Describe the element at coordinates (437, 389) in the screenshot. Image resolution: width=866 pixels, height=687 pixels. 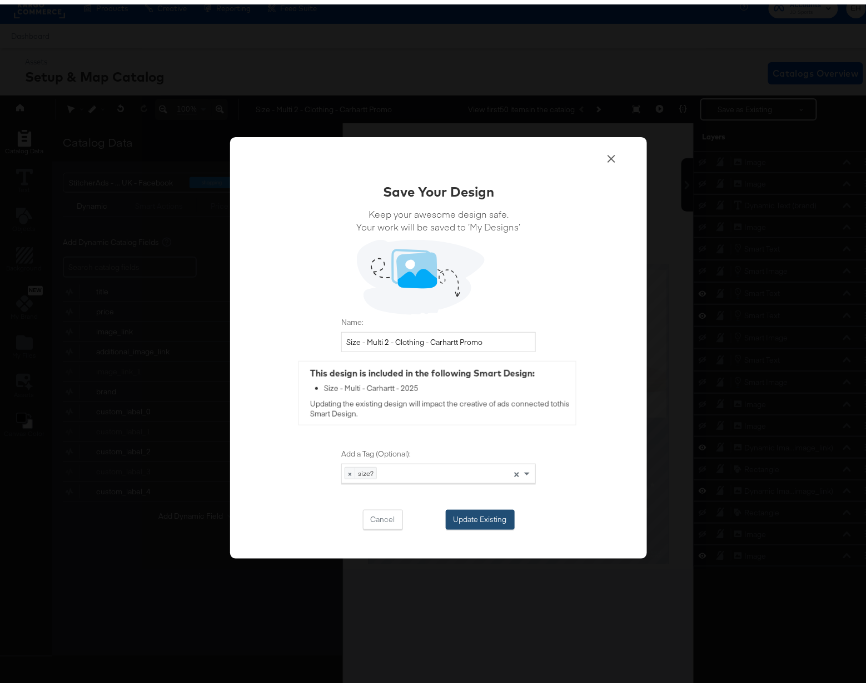
I see `div: Updating the existing design will impact the creative of ads connected to this Smart Design .` at that location.